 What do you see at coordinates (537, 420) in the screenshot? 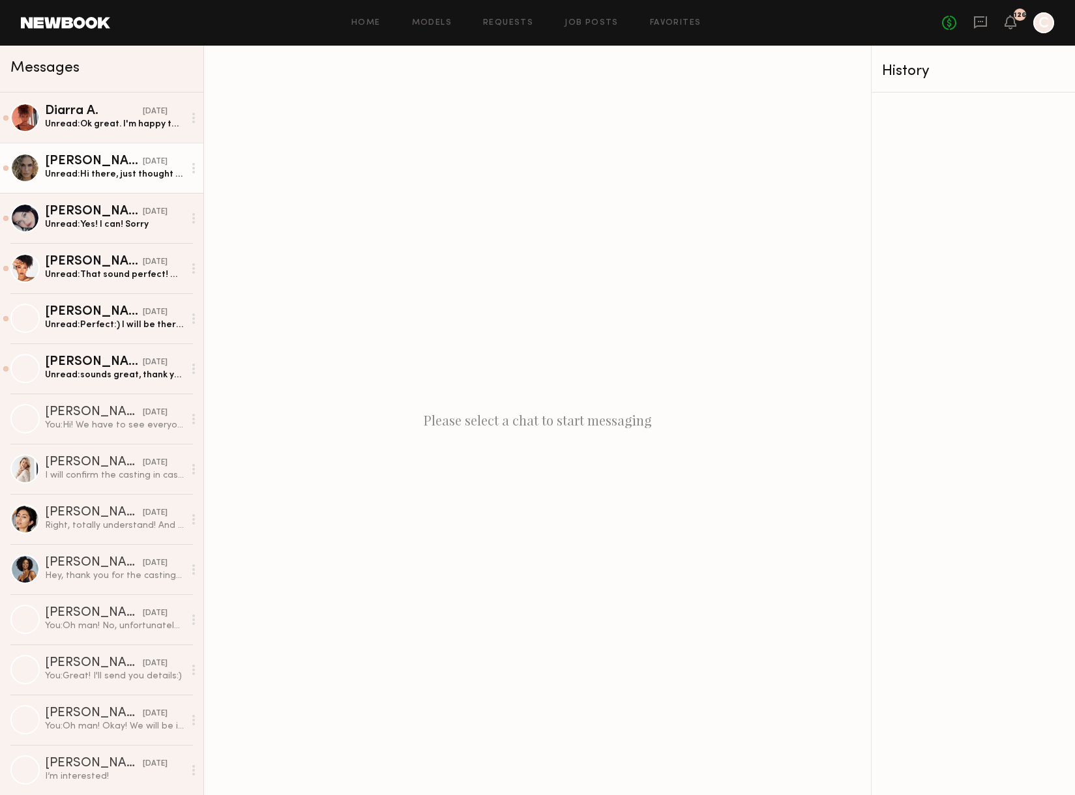
I see `div: Please select a chat to start messaging` at bounding box center [537, 420].